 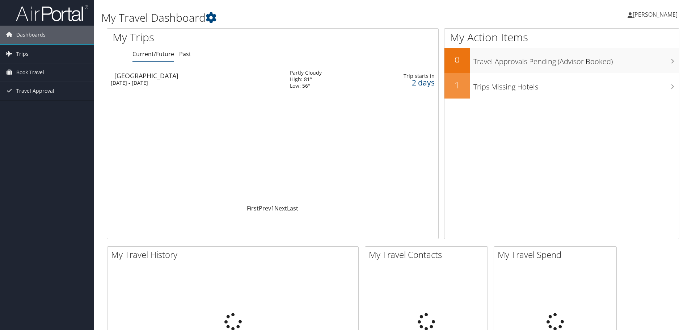 What do you see at coordinates (576, 85) in the screenshot?
I see `h3: Trips Missing Hotels` at bounding box center [576, 85].